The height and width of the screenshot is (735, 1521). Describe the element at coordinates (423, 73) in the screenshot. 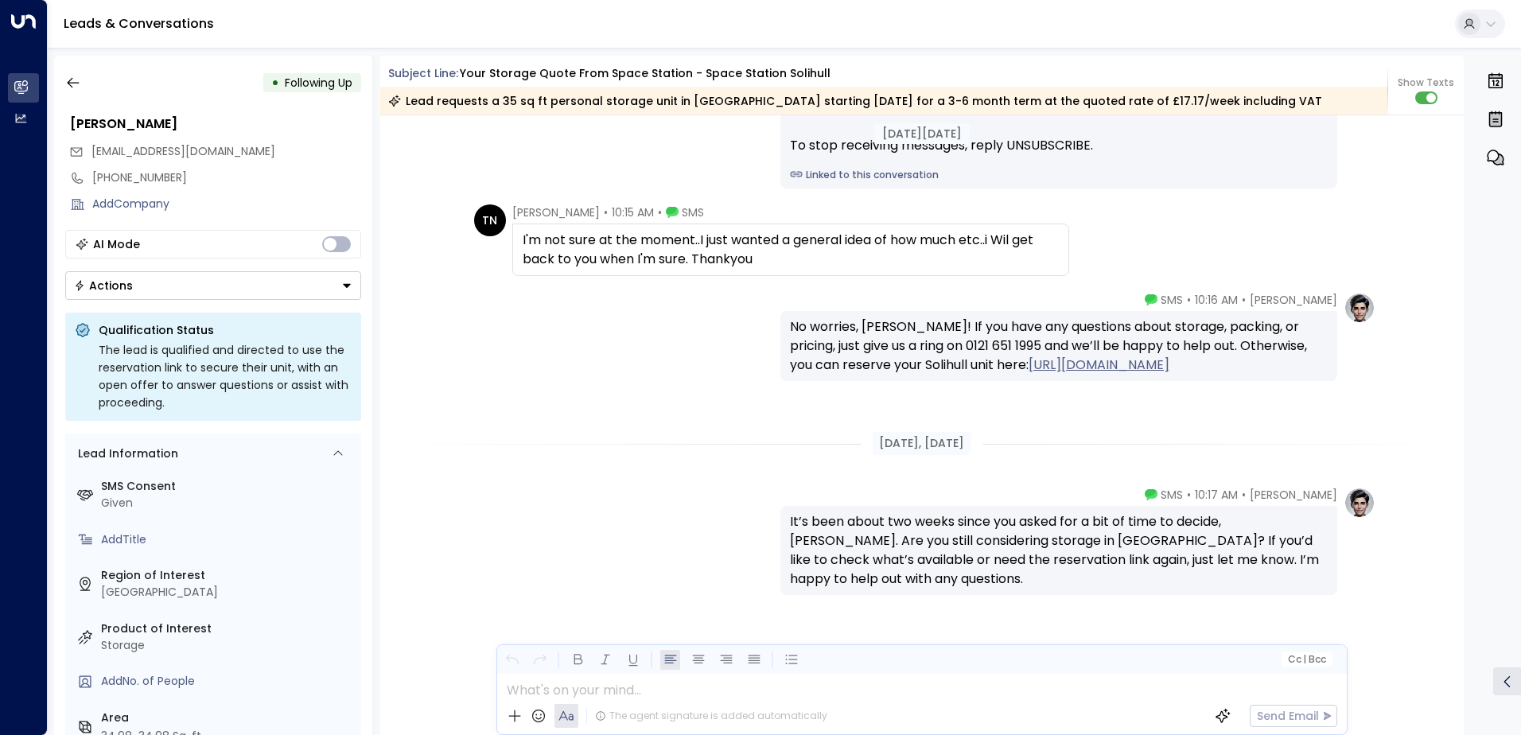

I see `span: Subject Line:` at that location.